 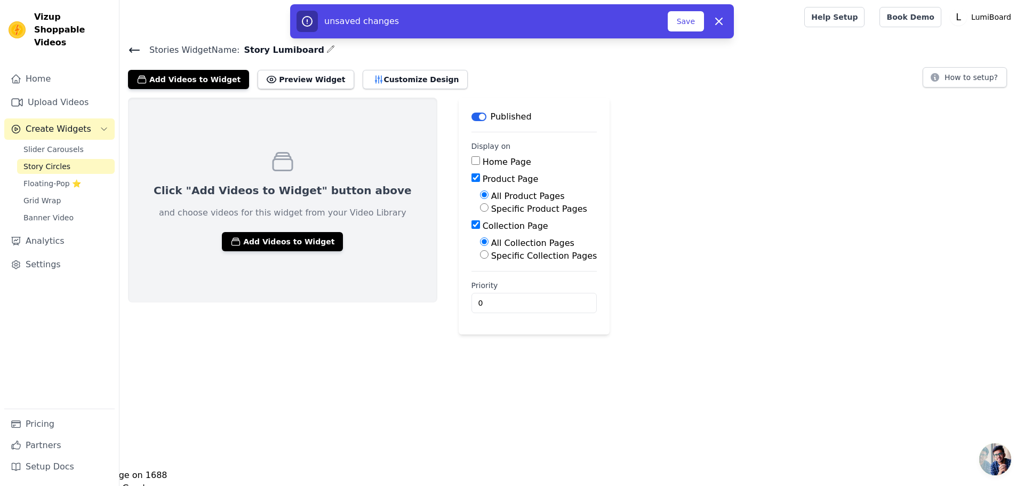 I want to click on legend: Display on, so click(x=491, y=146).